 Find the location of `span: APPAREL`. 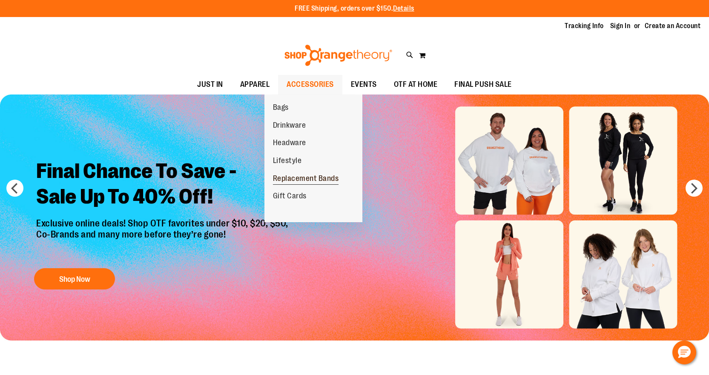

span: APPAREL is located at coordinates (255, 84).